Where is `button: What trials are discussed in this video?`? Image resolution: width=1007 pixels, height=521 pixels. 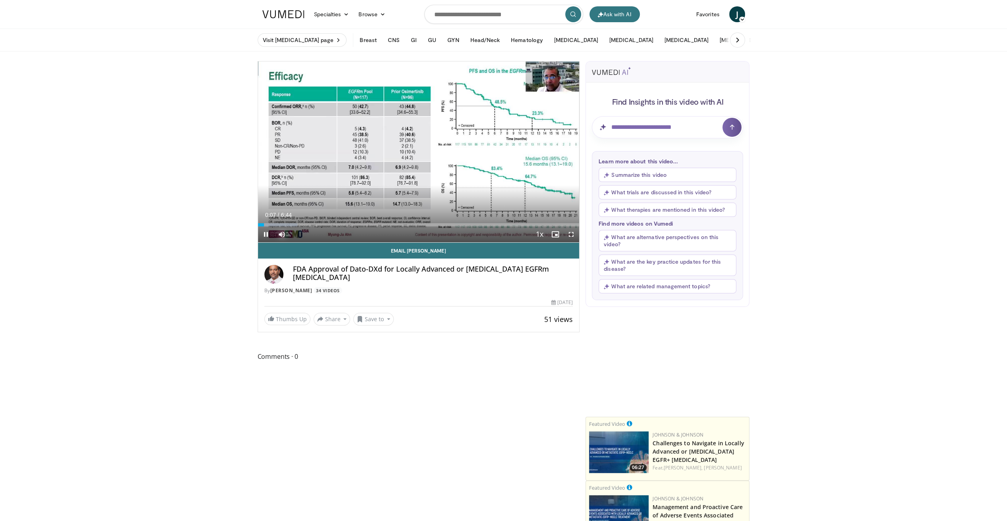
button: What trials are discussed in this video? is located at coordinates (667, 192).